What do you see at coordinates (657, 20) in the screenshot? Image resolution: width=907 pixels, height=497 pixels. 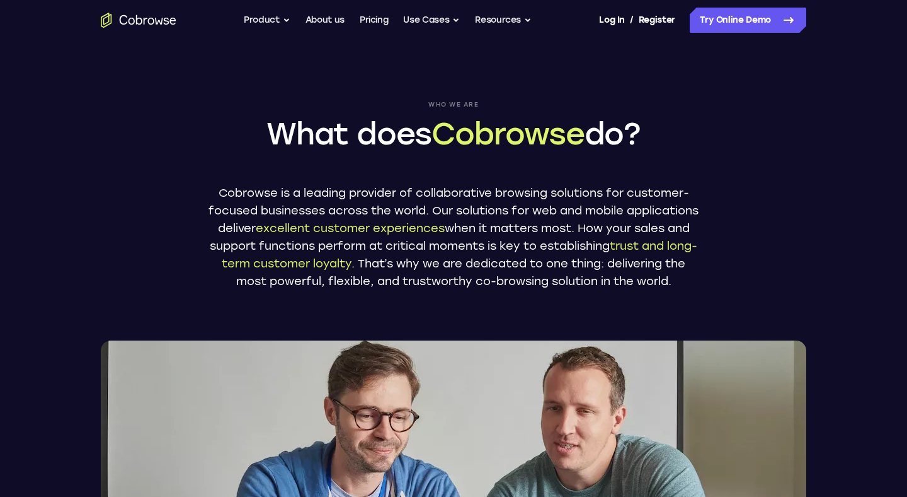 I see `a: Register` at bounding box center [657, 20].